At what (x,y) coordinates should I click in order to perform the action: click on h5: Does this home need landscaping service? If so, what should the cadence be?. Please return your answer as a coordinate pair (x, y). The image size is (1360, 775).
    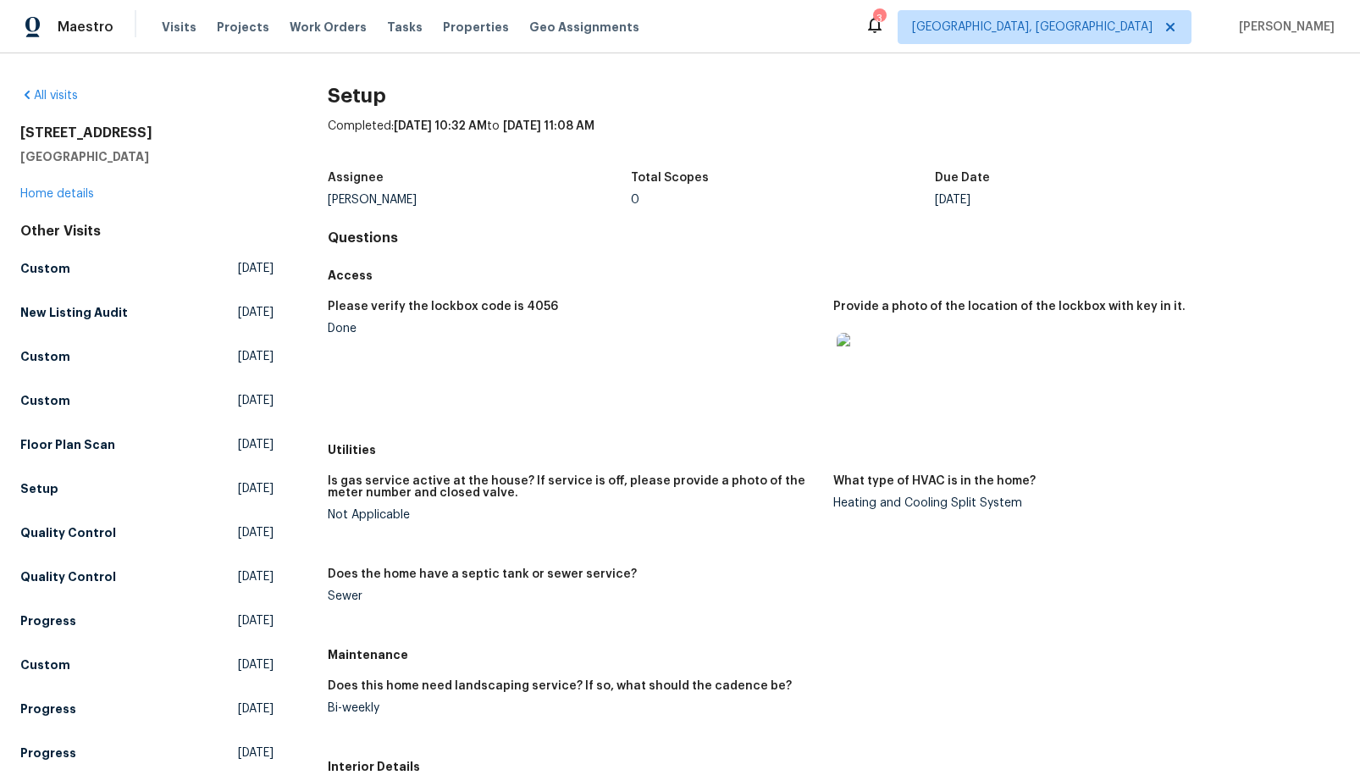
    Looking at the image, I should click on (560, 686).